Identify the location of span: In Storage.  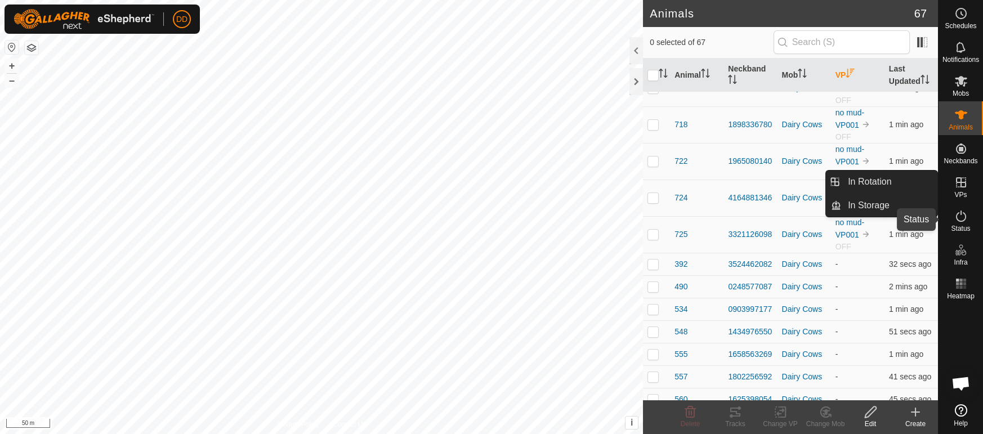
(869, 206).